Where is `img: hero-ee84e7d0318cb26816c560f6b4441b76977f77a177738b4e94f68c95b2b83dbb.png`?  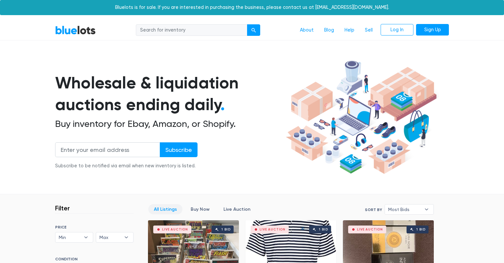
img: hero-ee84e7d0318cb26816c560f6b4441b76977f77a177738b4e94f68c95b2b83dbb.png is located at coordinates (361, 117).